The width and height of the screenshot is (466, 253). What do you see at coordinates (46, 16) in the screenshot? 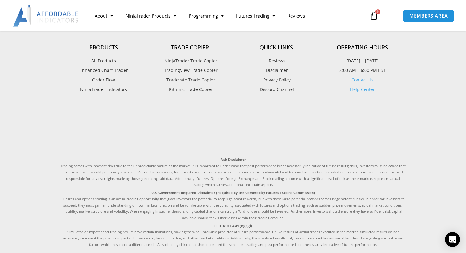
I see `img: LogoAI | Affordable Indicators – NinjaTrader` at bounding box center [46, 16].